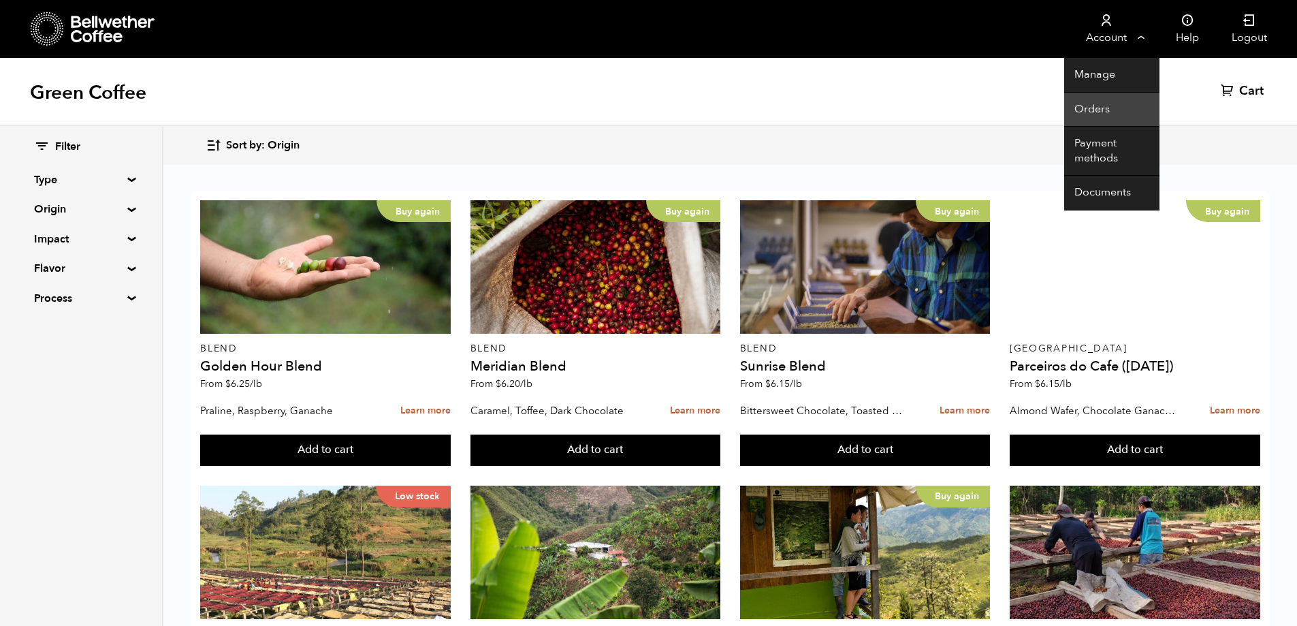  I want to click on a: Manage, so click(1112, 75).